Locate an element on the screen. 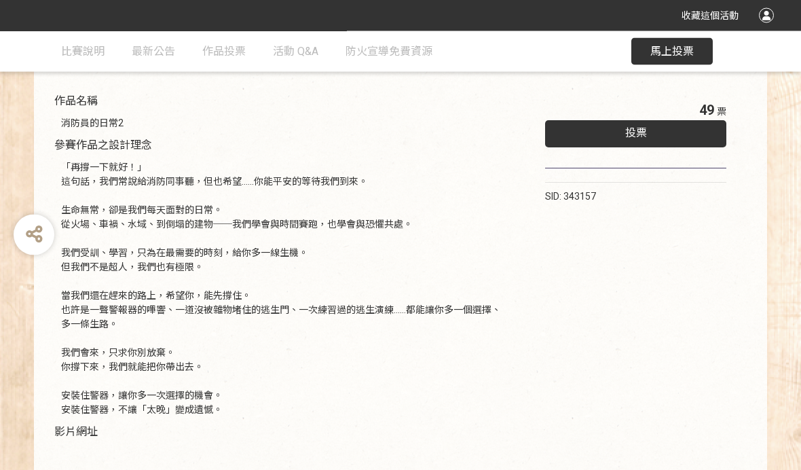  span: 作品名稱 is located at coordinates (76, 101).